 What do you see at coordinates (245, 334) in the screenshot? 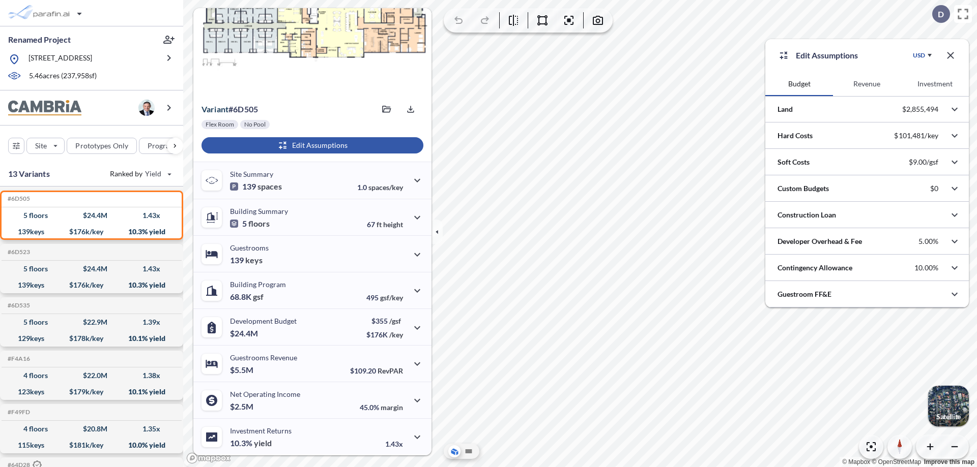
I see `p: $24.4M` at bounding box center [245, 334].